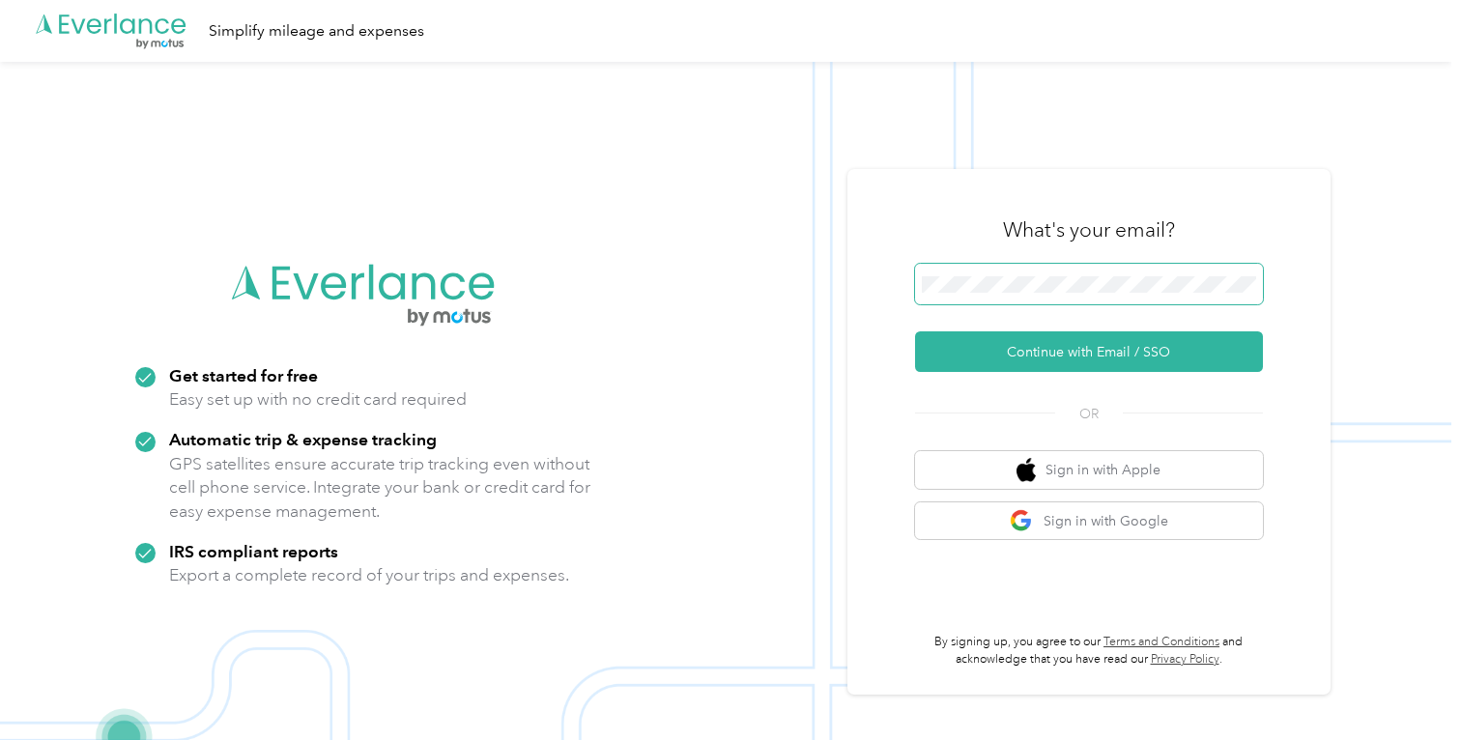 Image resolution: width=1461 pixels, height=740 pixels. What do you see at coordinates (1089, 470) in the screenshot?
I see `button: apple logoSign in with Apple` at bounding box center [1089, 470].